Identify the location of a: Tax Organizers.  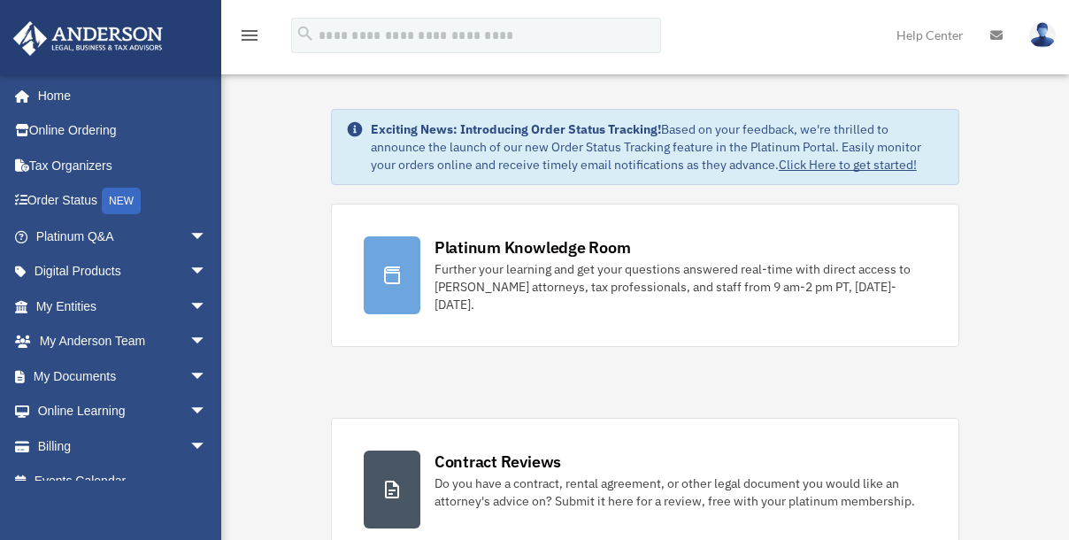
(123, 165).